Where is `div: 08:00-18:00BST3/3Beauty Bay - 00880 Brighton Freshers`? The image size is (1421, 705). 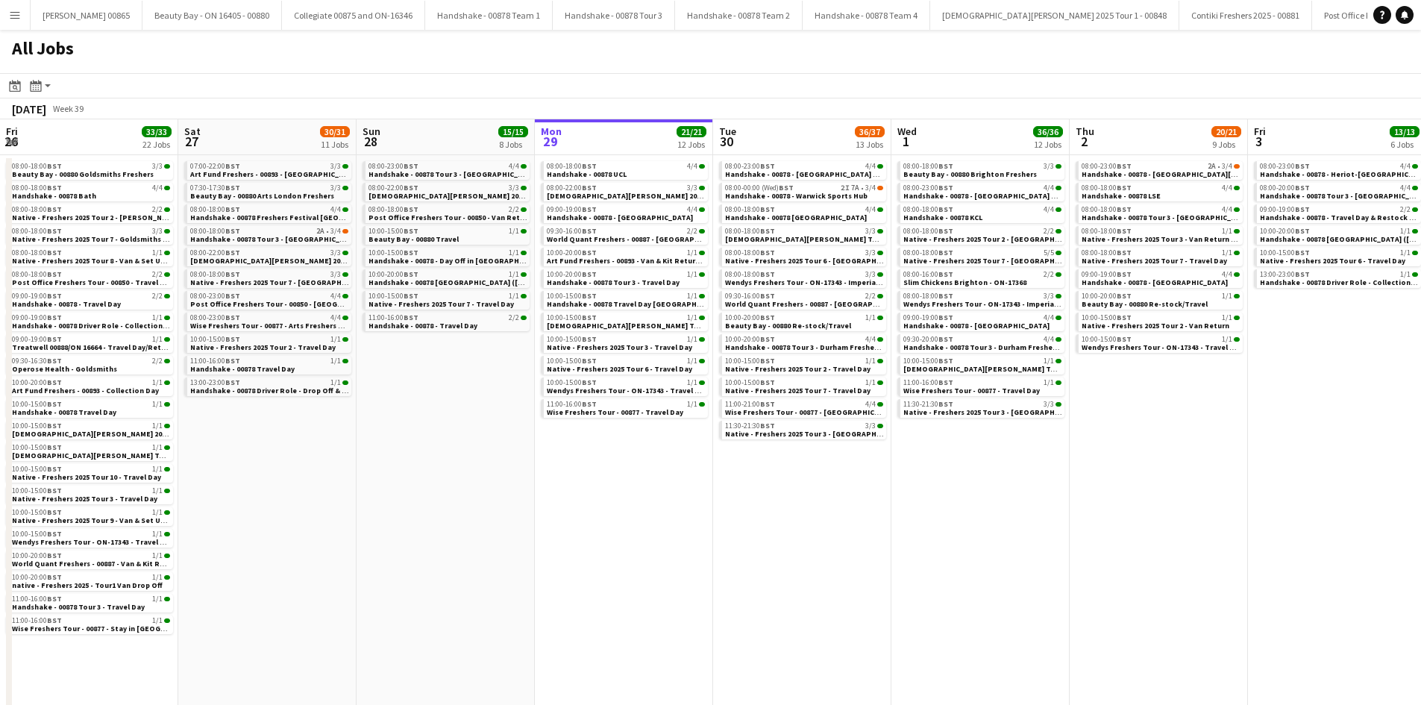 div: 08:00-18:00BST3/3Beauty Bay - 00880 Brighton Freshers is located at coordinates (981, 172).